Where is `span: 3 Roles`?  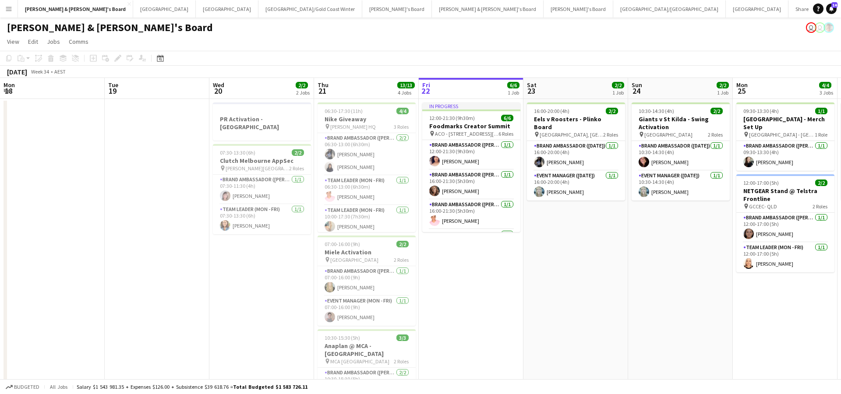
span: 3 Roles is located at coordinates (401, 127).